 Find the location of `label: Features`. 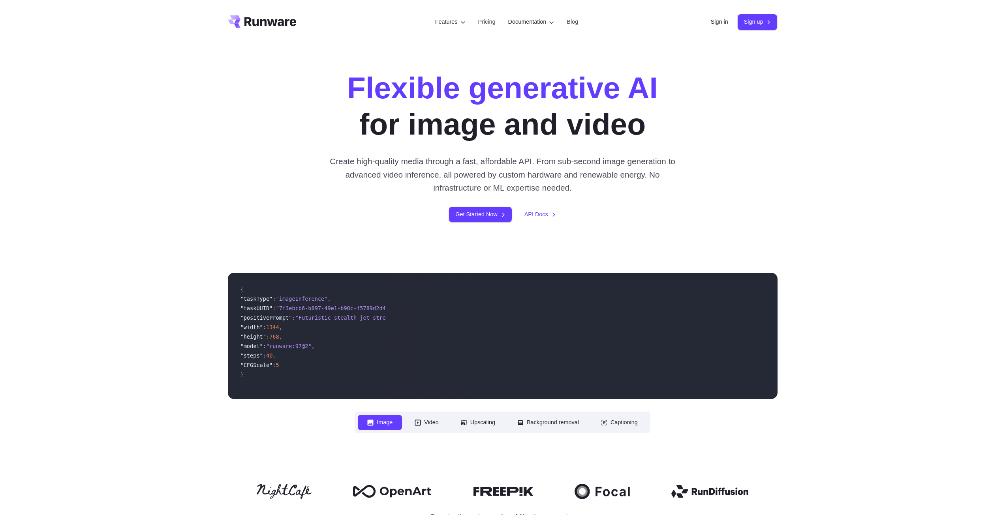

label: Features is located at coordinates (450, 22).